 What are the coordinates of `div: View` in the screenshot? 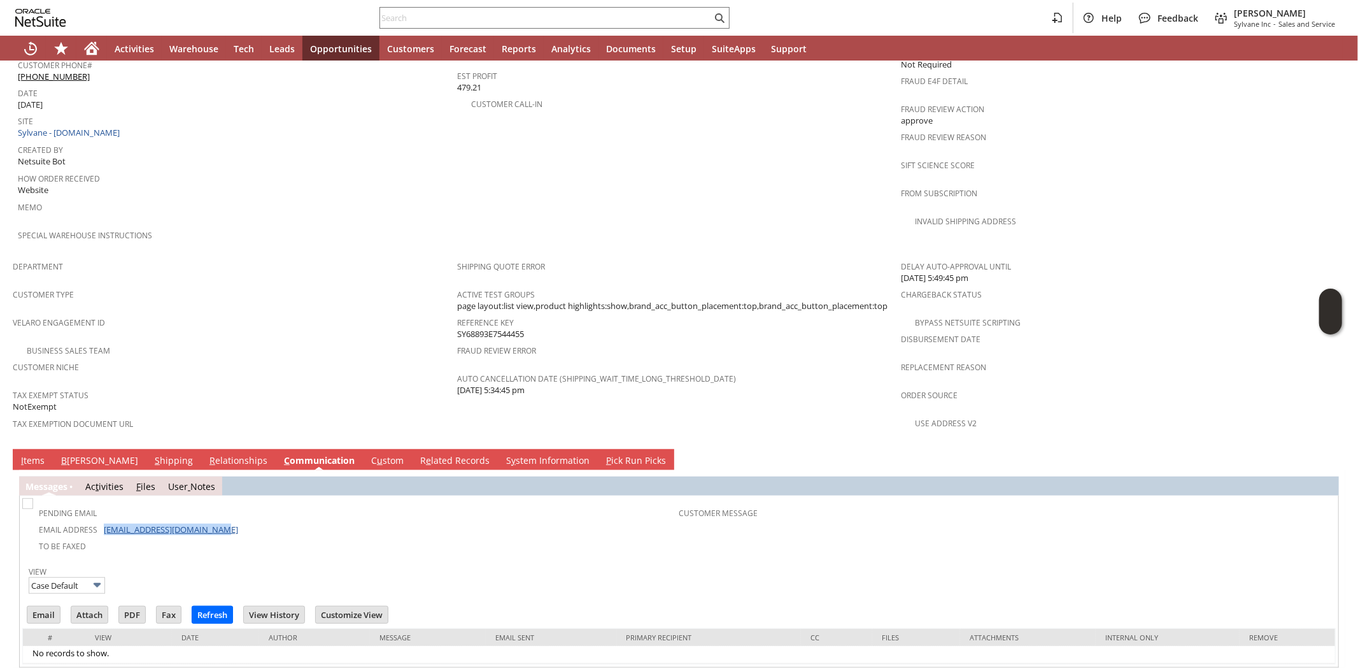 It's located at (129, 637).